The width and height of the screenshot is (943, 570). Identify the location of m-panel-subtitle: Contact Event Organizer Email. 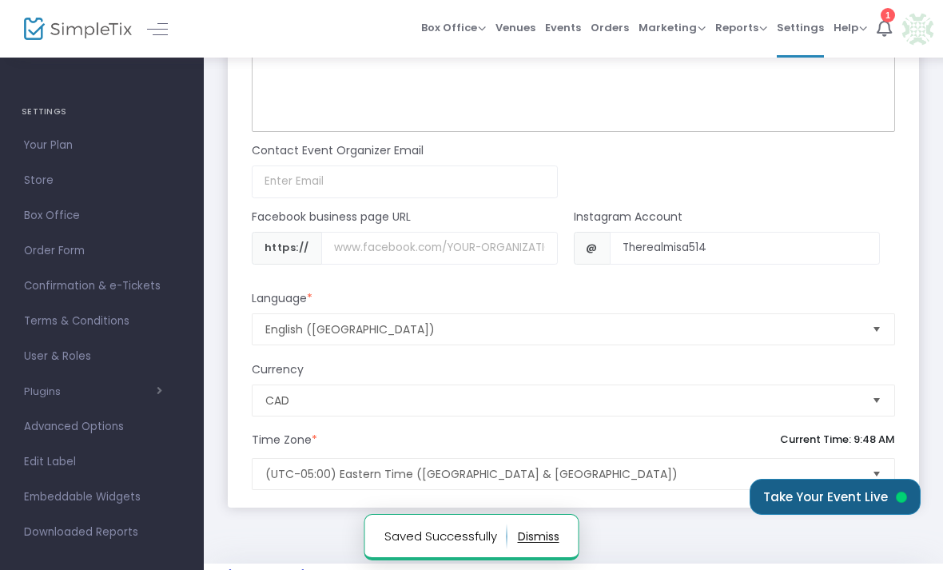
(337, 150).